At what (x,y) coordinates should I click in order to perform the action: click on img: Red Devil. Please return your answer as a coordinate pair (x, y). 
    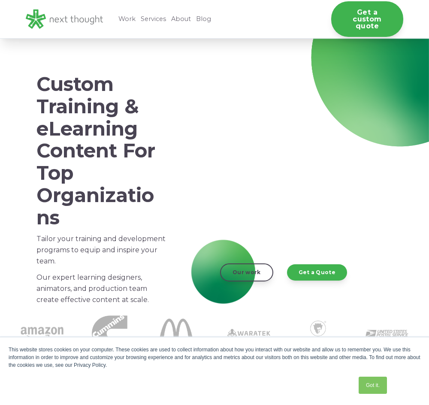
    Looking at the image, I should click on (318, 333).